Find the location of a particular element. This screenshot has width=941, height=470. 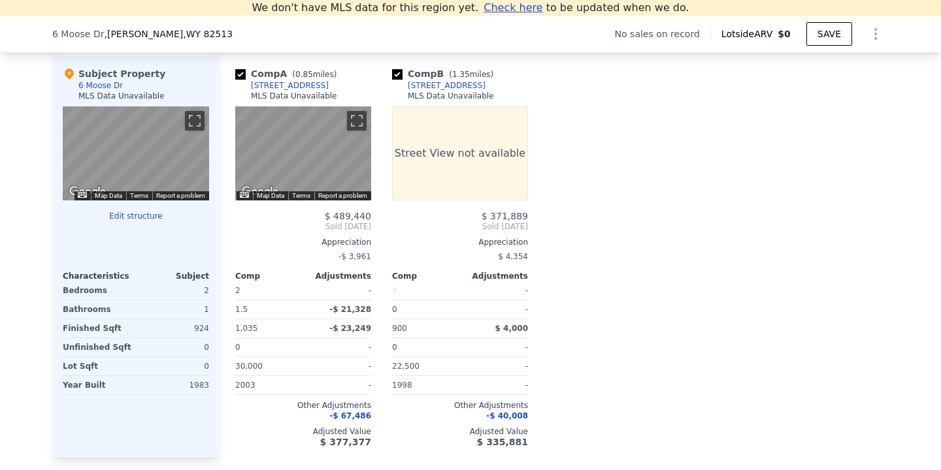

div: 1998 is located at coordinates (425, 386).